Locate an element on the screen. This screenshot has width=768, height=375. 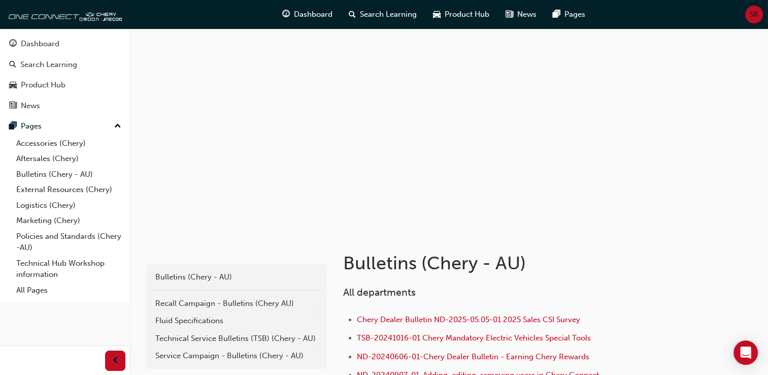
a: TSB-20241016-01 Chery Mandatory Electric Vehicles Special Tools is located at coordinates (474, 338).